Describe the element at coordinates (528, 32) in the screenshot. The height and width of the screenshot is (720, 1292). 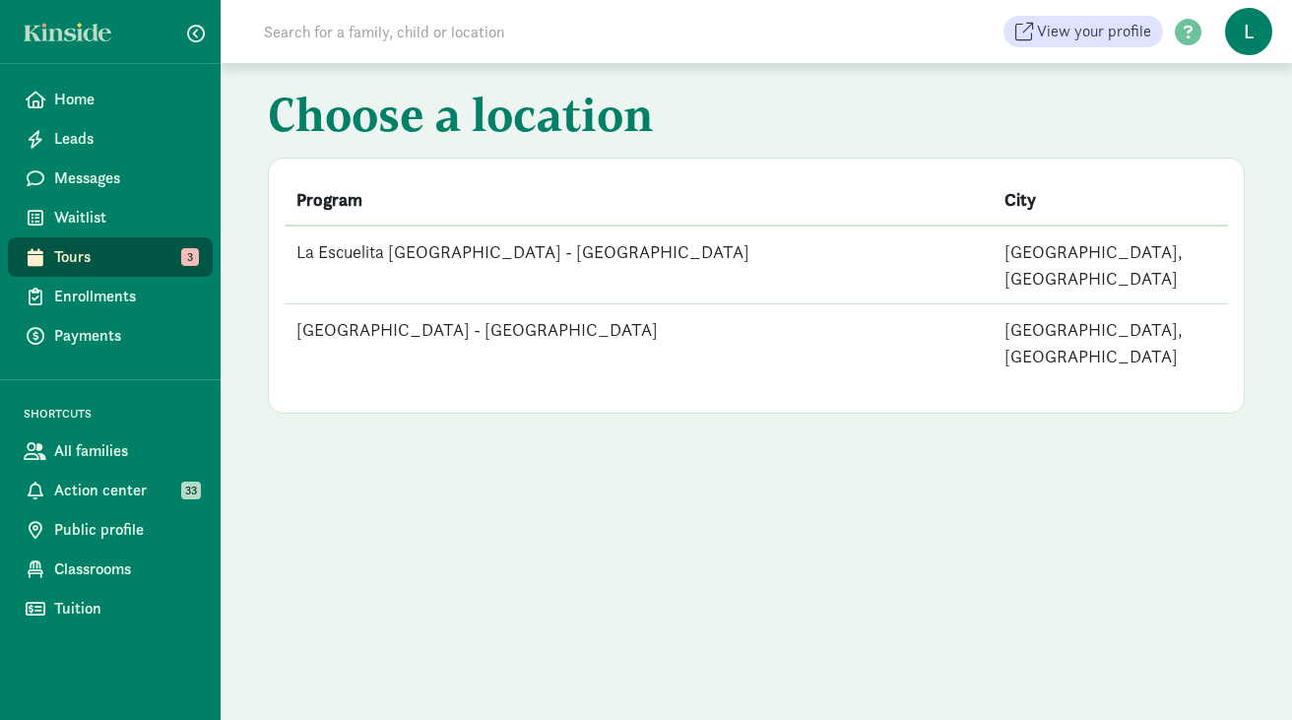
I see `input: Search for a family, child or location` at that location.